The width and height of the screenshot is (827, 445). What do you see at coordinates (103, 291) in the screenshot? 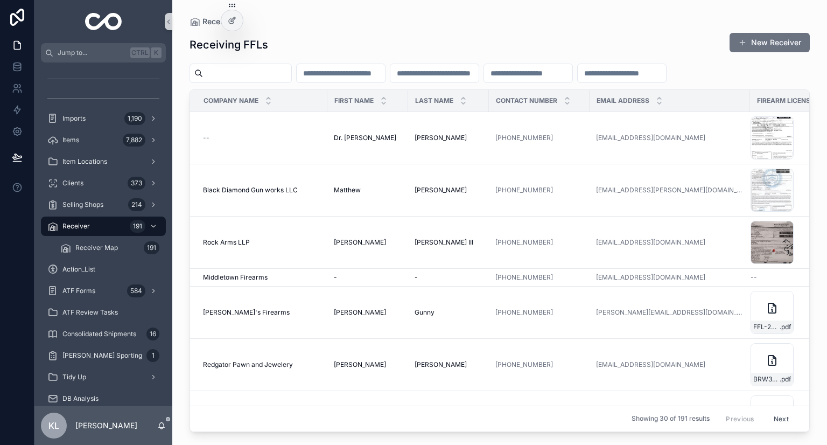
I see `a: ATF Forms584` at bounding box center [103, 291].